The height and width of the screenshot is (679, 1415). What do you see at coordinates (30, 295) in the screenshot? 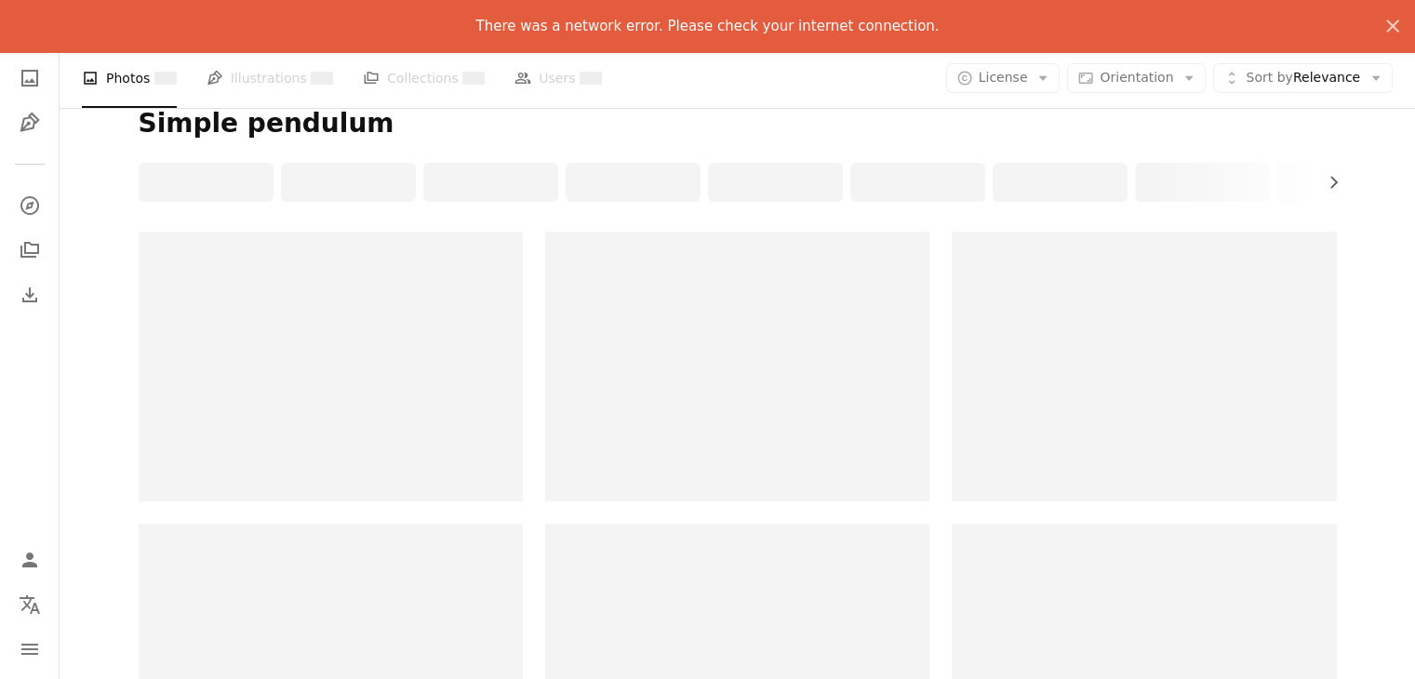
I see `a: Download History` at bounding box center [30, 295].